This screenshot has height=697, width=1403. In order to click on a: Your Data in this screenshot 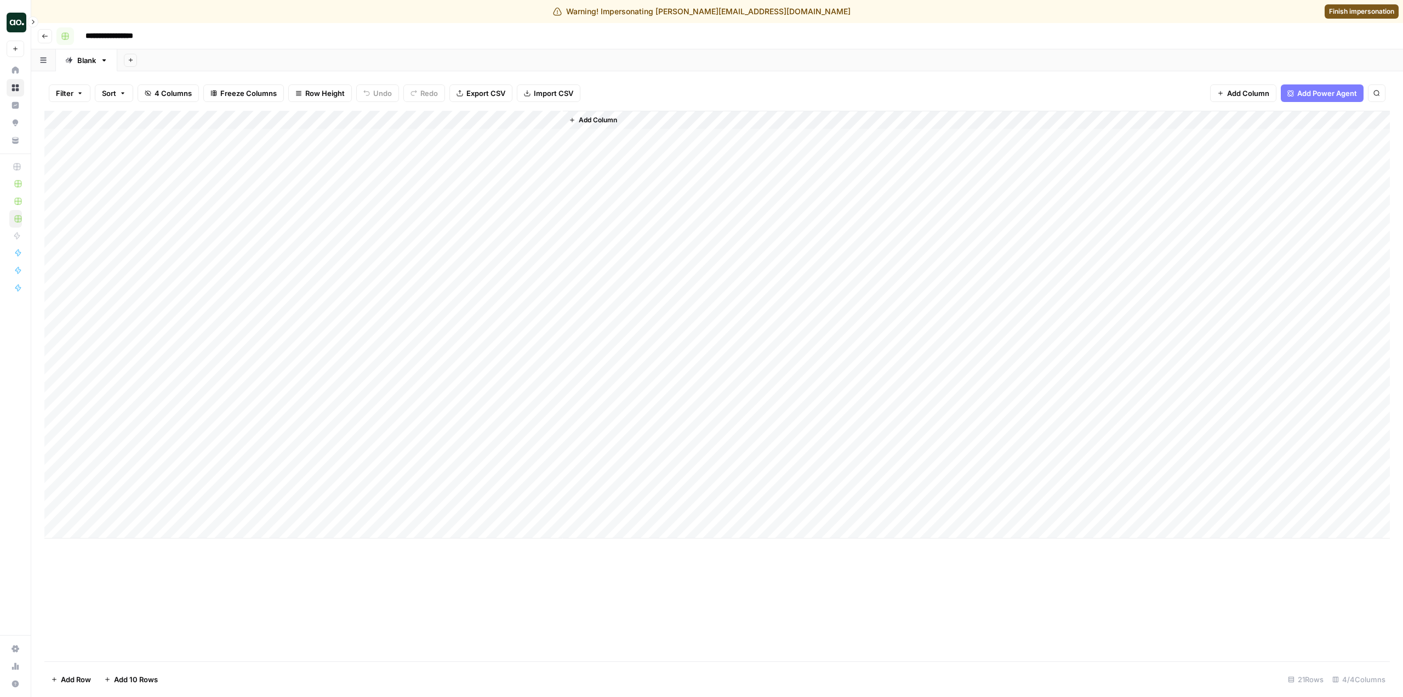, I will do `click(15, 140)`.